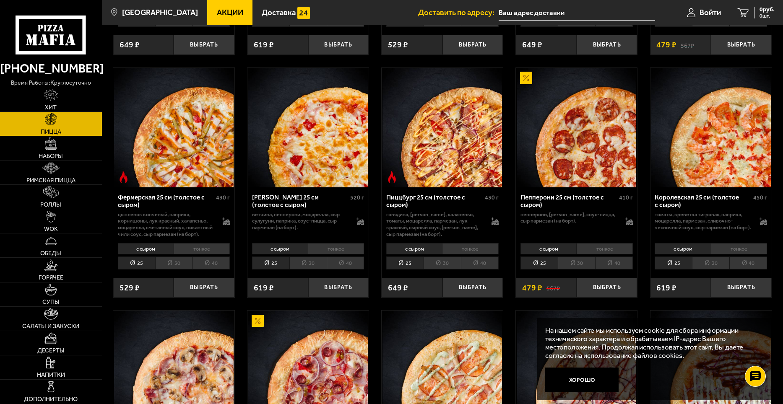 The height and width of the screenshot is (404, 783). What do you see at coordinates (308, 127) in the screenshot?
I see `img: Прошутто Формаджио 25 см (толстое с сыром)` at bounding box center [308, 127].